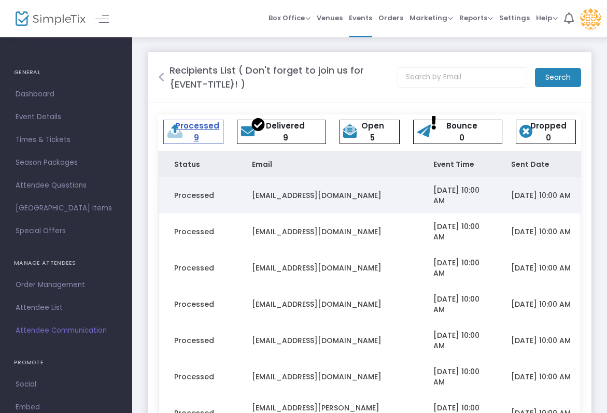 This screenshot has width=607, height=413. What do you see at coordinates (66, 384) in the screenshot?
I see `span: Social` at bounding box center [66, 384].